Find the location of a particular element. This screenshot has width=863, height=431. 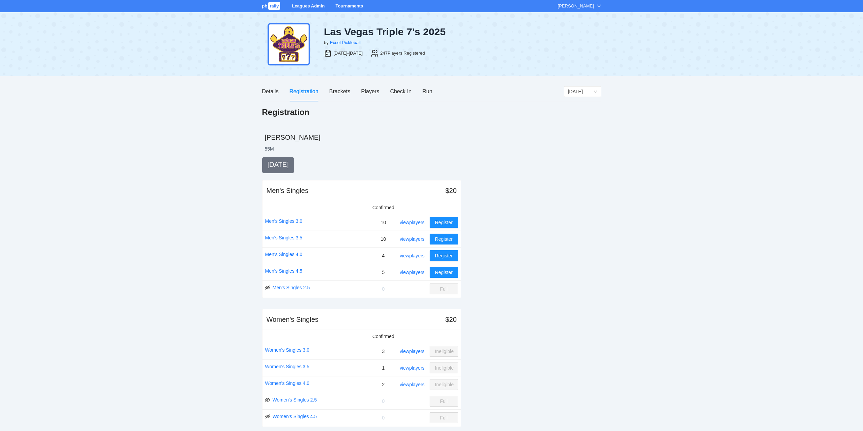

a: Leagues Admin is located at coordinates (308, 6).